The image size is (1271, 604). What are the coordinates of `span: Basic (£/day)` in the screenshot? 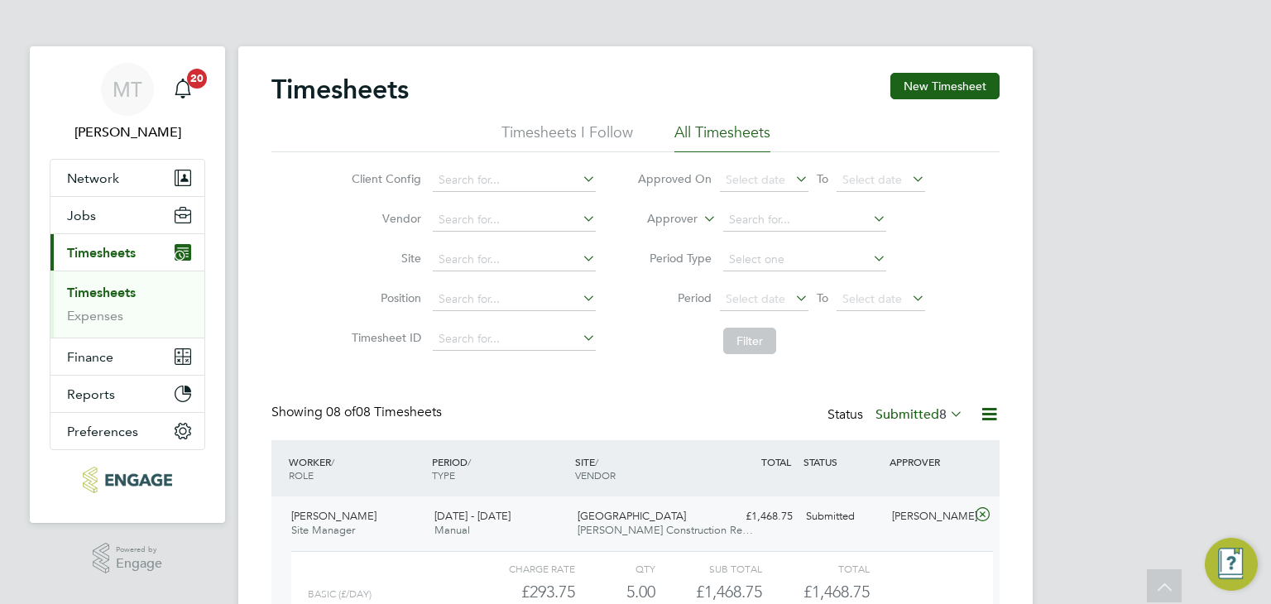 It's located at (339, 594).